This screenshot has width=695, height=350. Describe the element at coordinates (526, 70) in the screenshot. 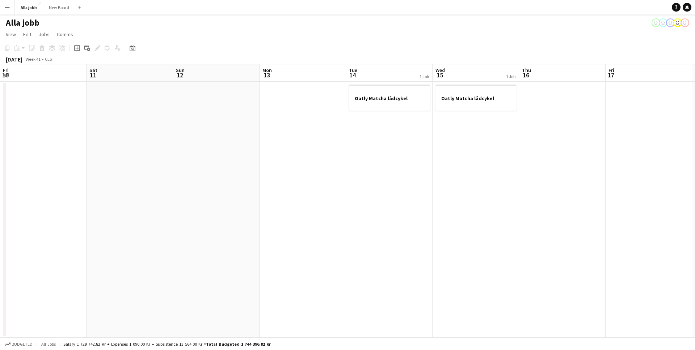

I see `span: Thu` at that location.